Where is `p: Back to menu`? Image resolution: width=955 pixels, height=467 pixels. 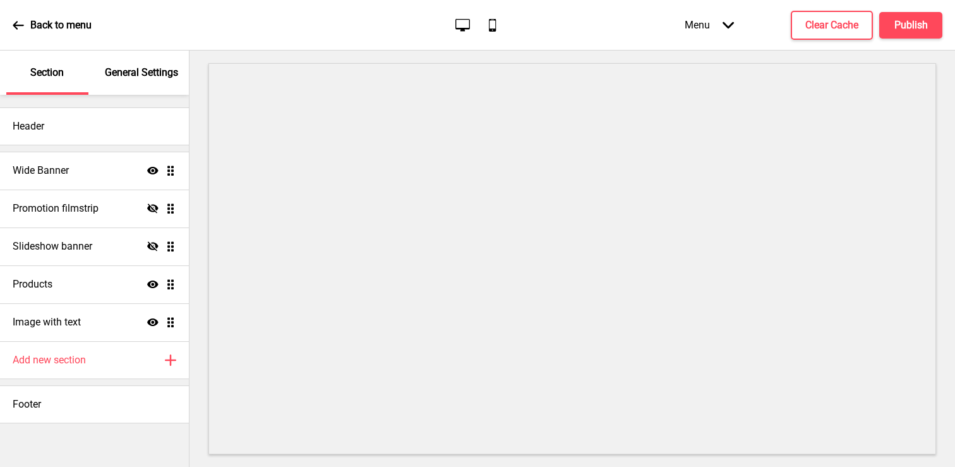
p: Back to menu is located at coordinates (61, 25).